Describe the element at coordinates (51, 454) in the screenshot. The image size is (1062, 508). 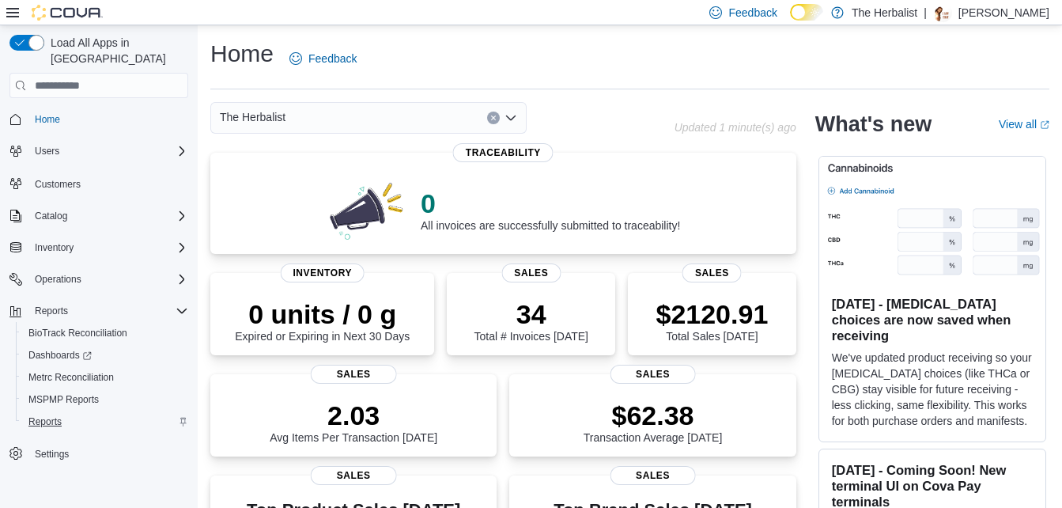
I see `a: Settings` at that location.